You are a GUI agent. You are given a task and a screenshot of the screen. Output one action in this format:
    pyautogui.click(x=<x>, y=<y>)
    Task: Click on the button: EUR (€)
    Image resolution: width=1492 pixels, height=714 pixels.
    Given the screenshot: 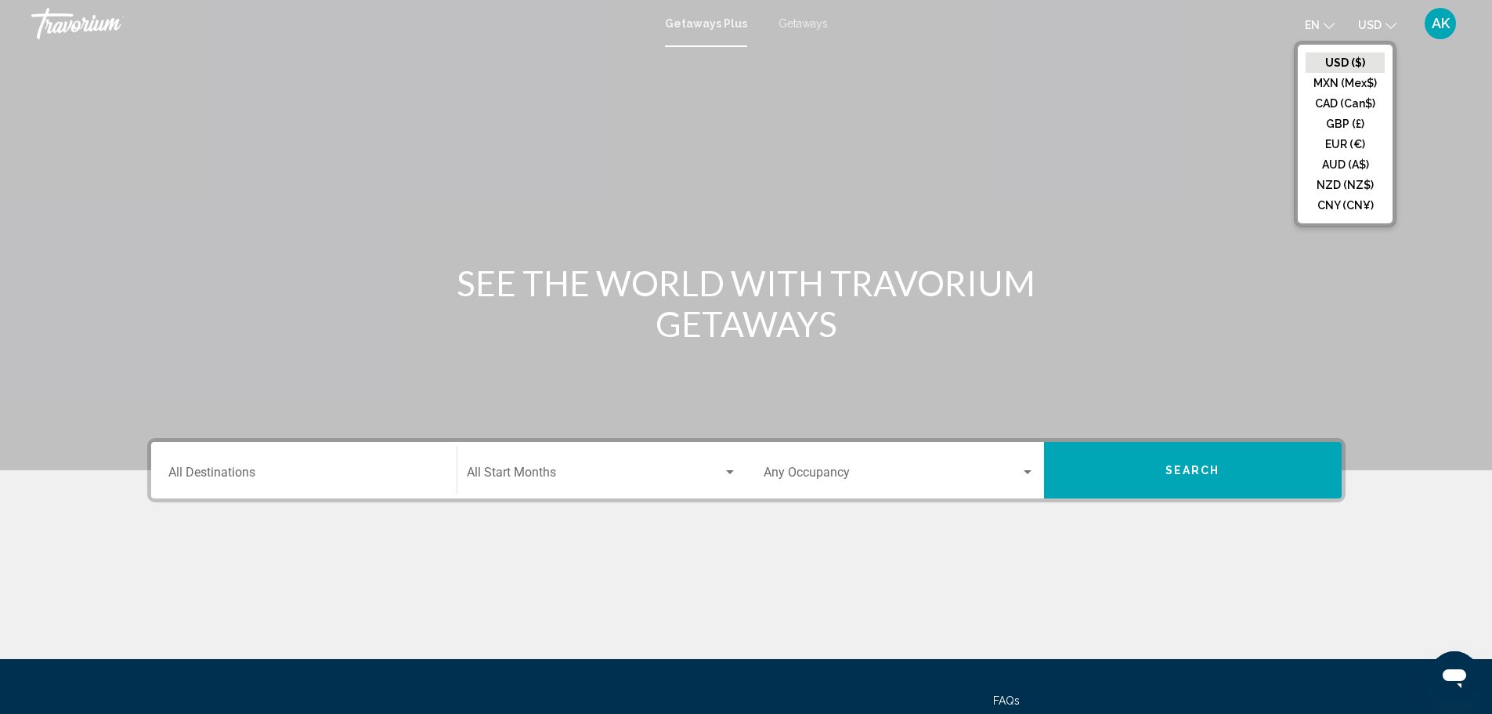 What is the action you would take?
    pyautogui.click(x=1345, y=144)
    